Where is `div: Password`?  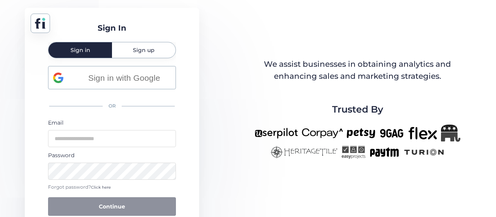
div: Password is located at coordinates (112, 155).